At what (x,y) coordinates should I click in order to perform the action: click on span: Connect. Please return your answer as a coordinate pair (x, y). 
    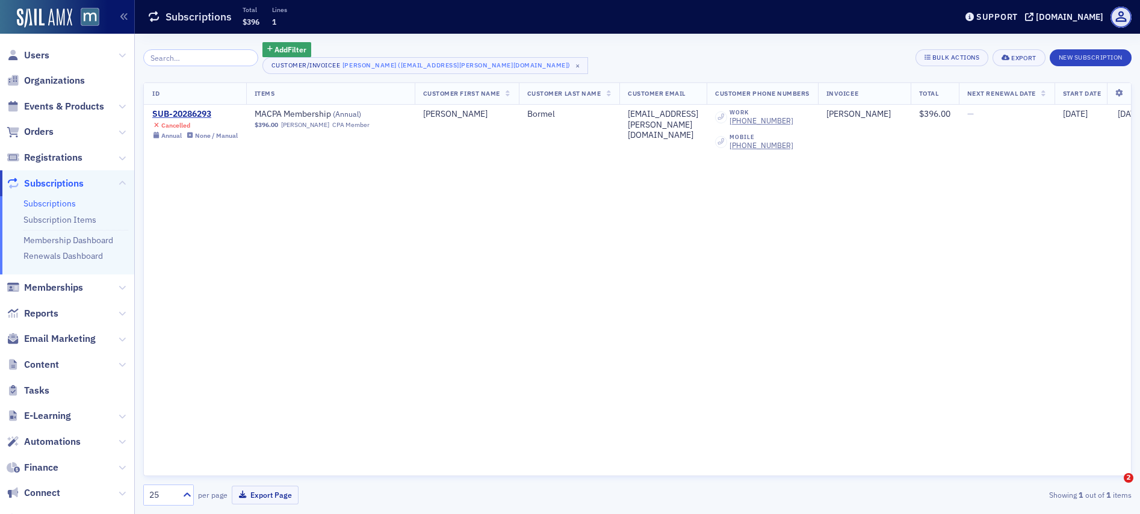
    Looking at the image, I should click on (42, 493).